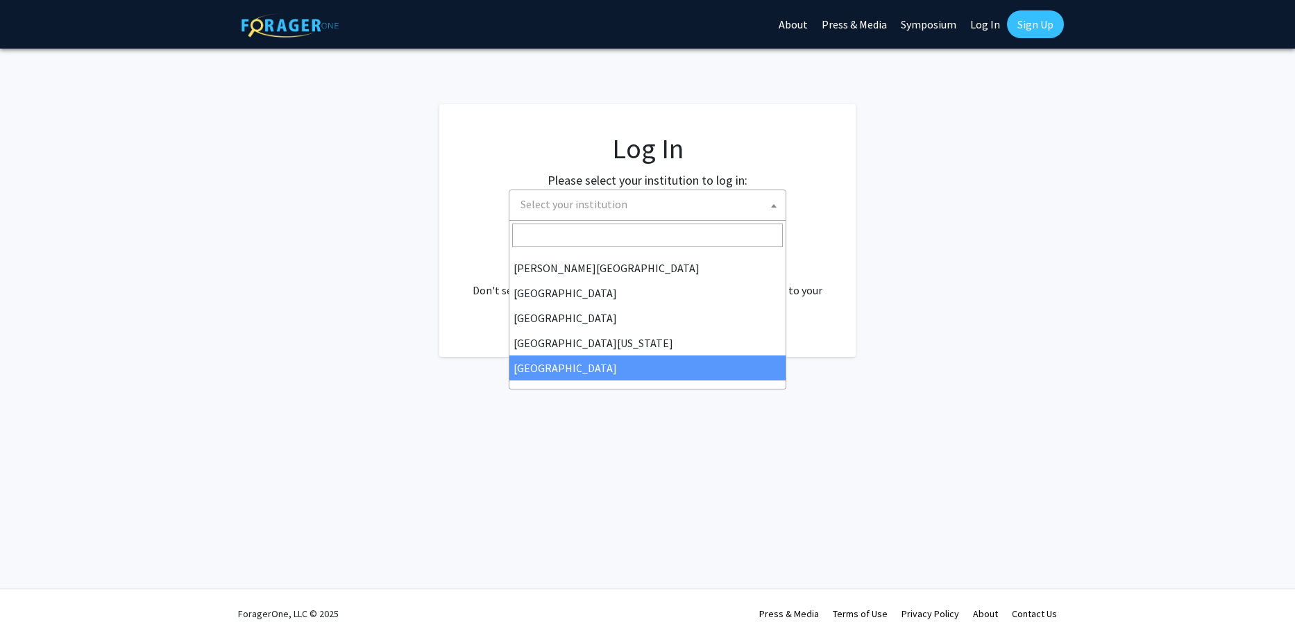 This screenshot has height=638, width=1295. Describe the element at coordinates (648, 282) in the screenshot. I see `div: No account? . Don't see your institution? about bringing ForagerOne to your institution.` at that location.